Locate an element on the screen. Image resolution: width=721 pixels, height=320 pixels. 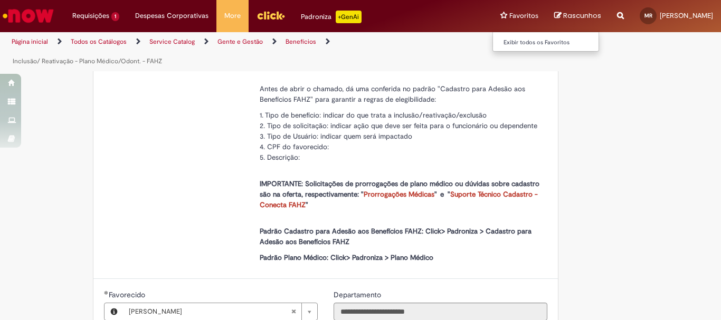
a: Todos os Catálogos is located at coordinates (99, 42).